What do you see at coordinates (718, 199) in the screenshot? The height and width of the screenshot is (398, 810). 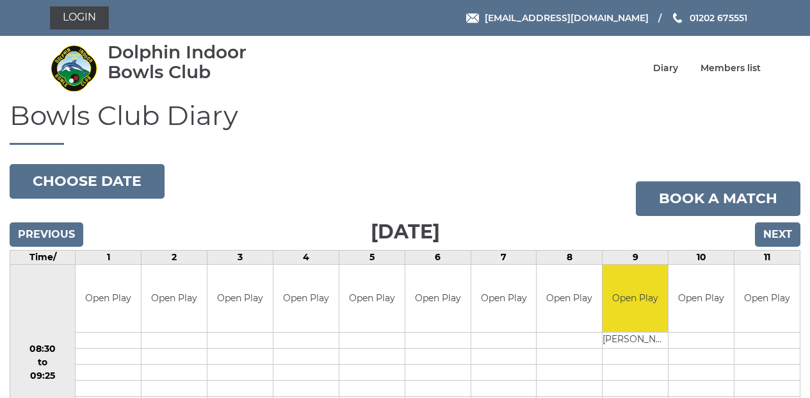 I see `a: Book a match` at bounding box center [718, 199].